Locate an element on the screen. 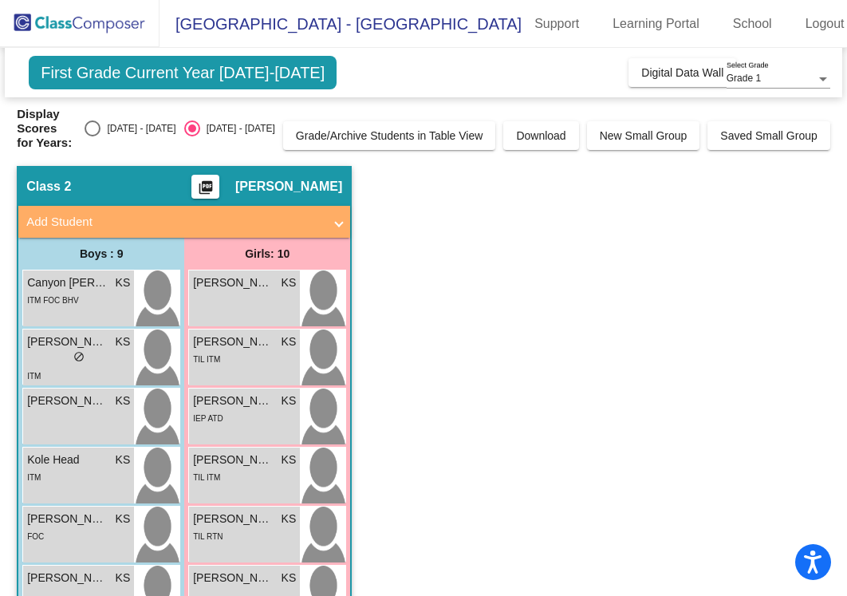 This screenshot has width=847, height=596. span: ITM FOC BHV is located at coordinates (53, 300).